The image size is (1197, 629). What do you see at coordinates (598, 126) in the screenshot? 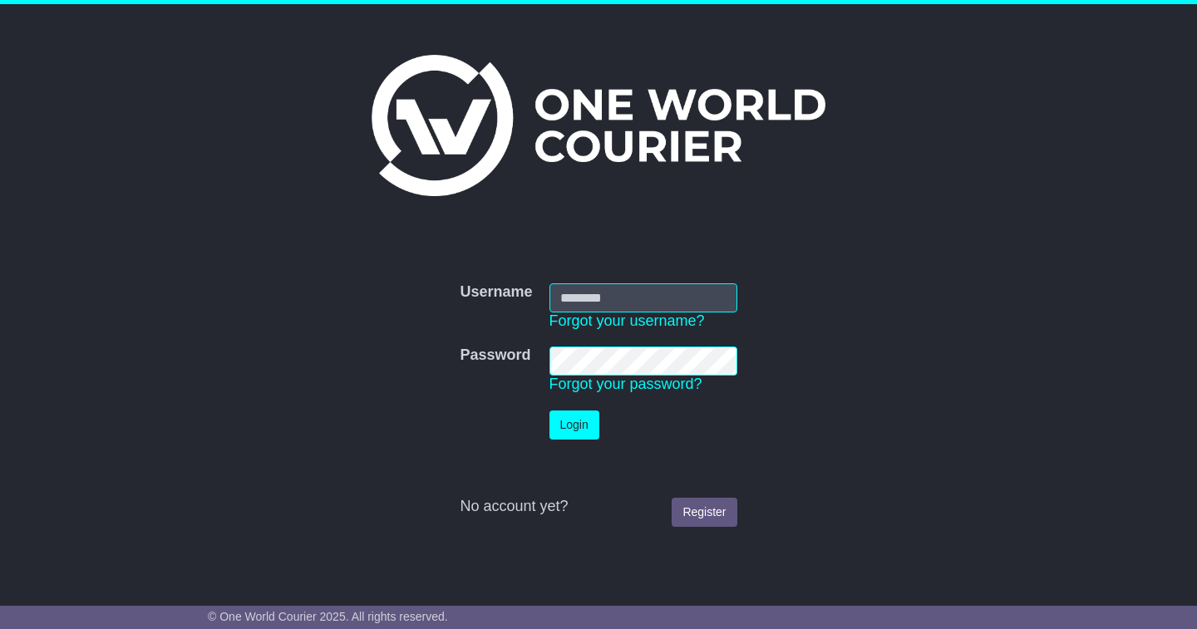
I see `img: One World` at bounding box center [598, 126].